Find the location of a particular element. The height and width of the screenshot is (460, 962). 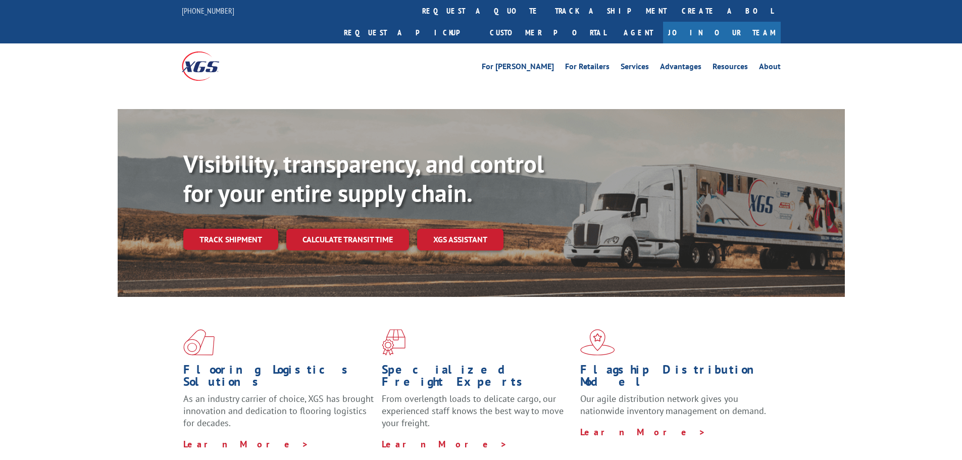

a: For Retailers is located at coordinates (587, 68).